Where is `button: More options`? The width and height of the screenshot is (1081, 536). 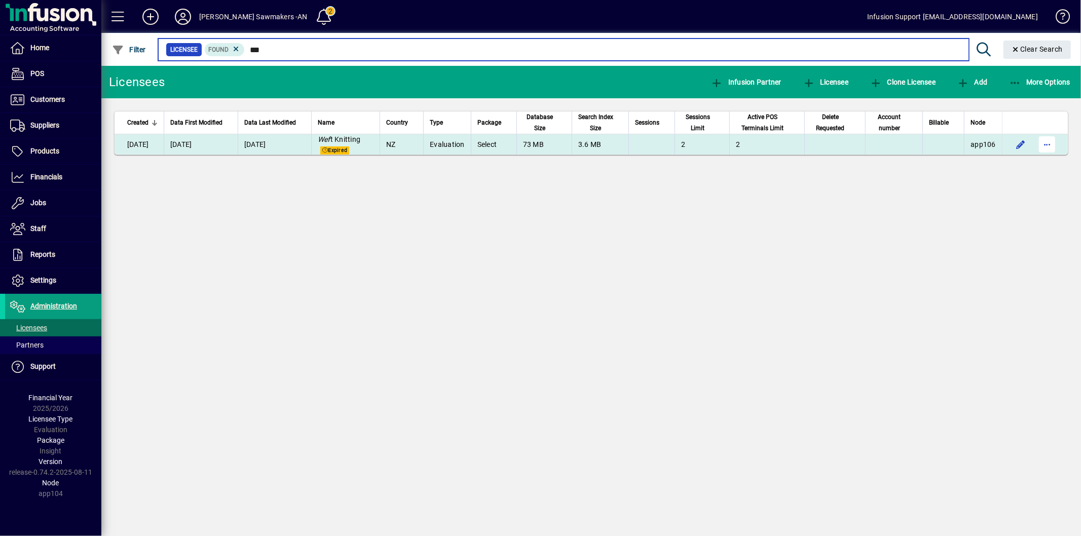 button: More options is located at coordinates (1047, 144).